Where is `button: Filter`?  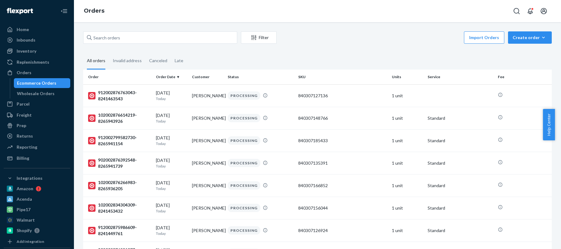 button: Filter is located at coordinates (259, 38).